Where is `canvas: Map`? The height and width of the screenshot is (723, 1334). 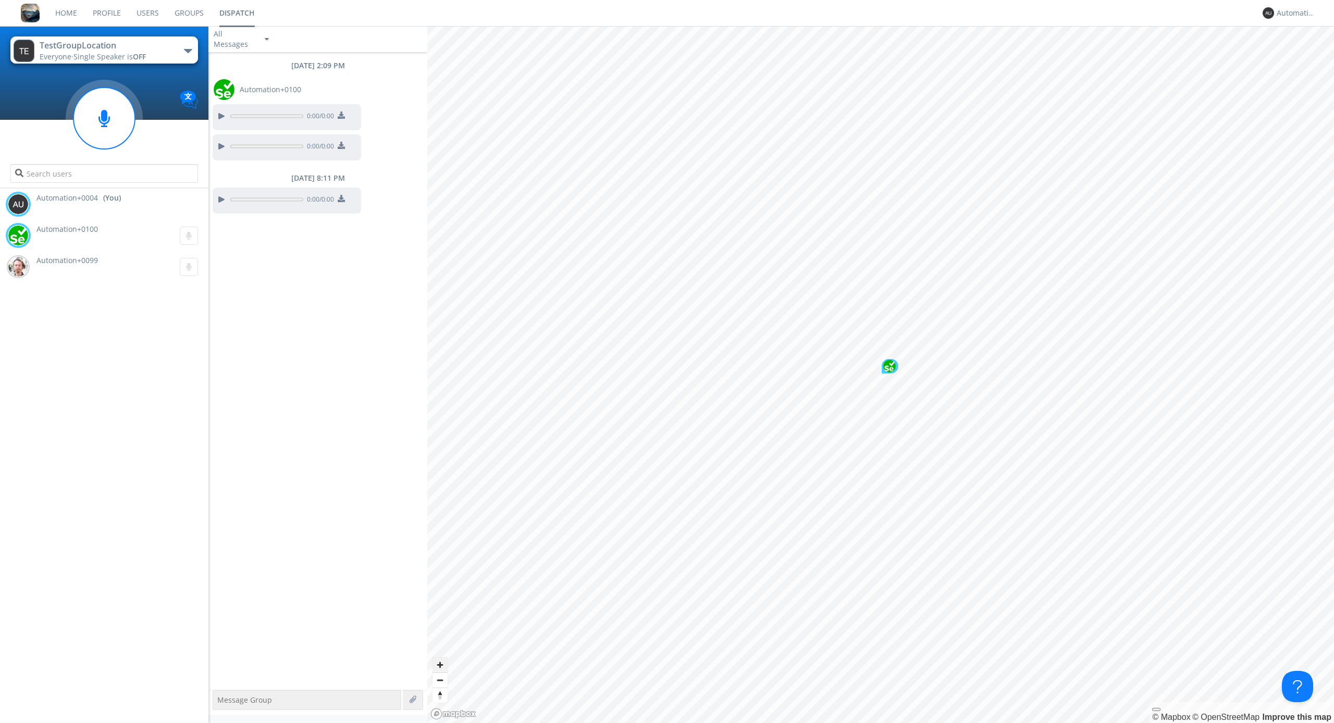 canvas: Map is located at coordinates (881, 375).